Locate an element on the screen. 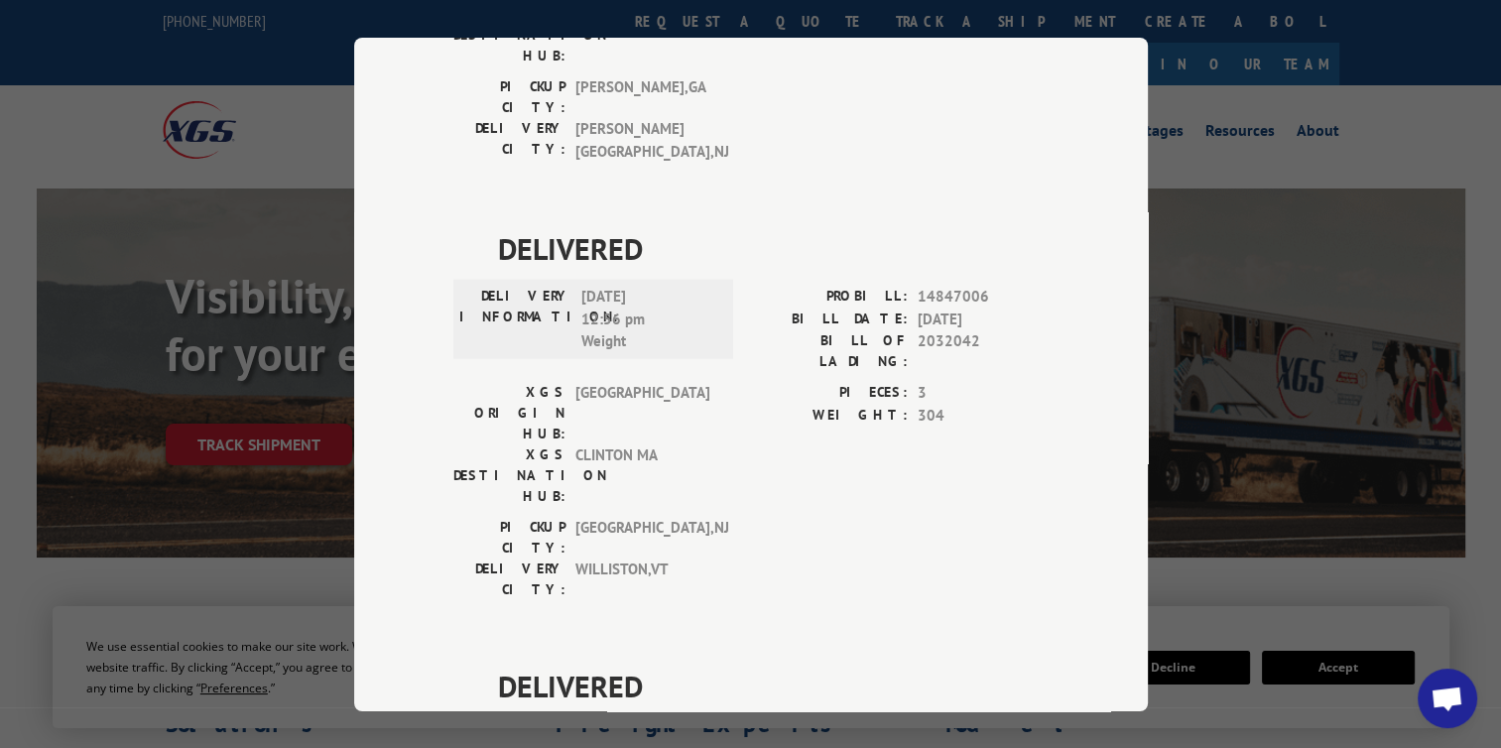 The width and height of the screenshot is (1501, 748). div: Open chat is located at coordinates (1448, 699).